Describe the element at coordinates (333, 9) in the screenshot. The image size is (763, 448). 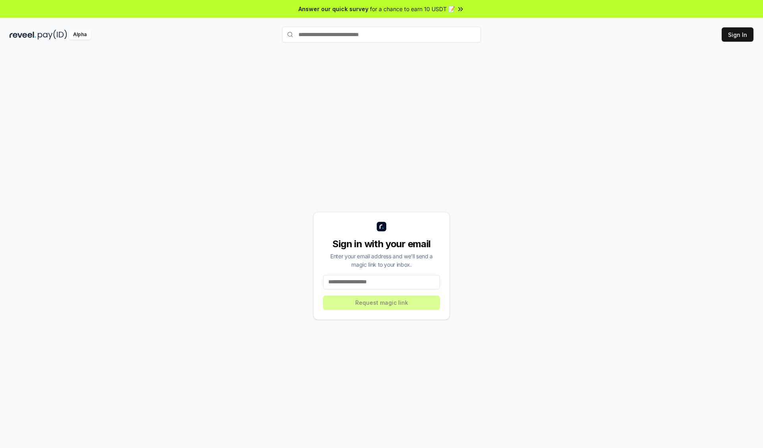
I see `span: Answer our quick survey` at that location.